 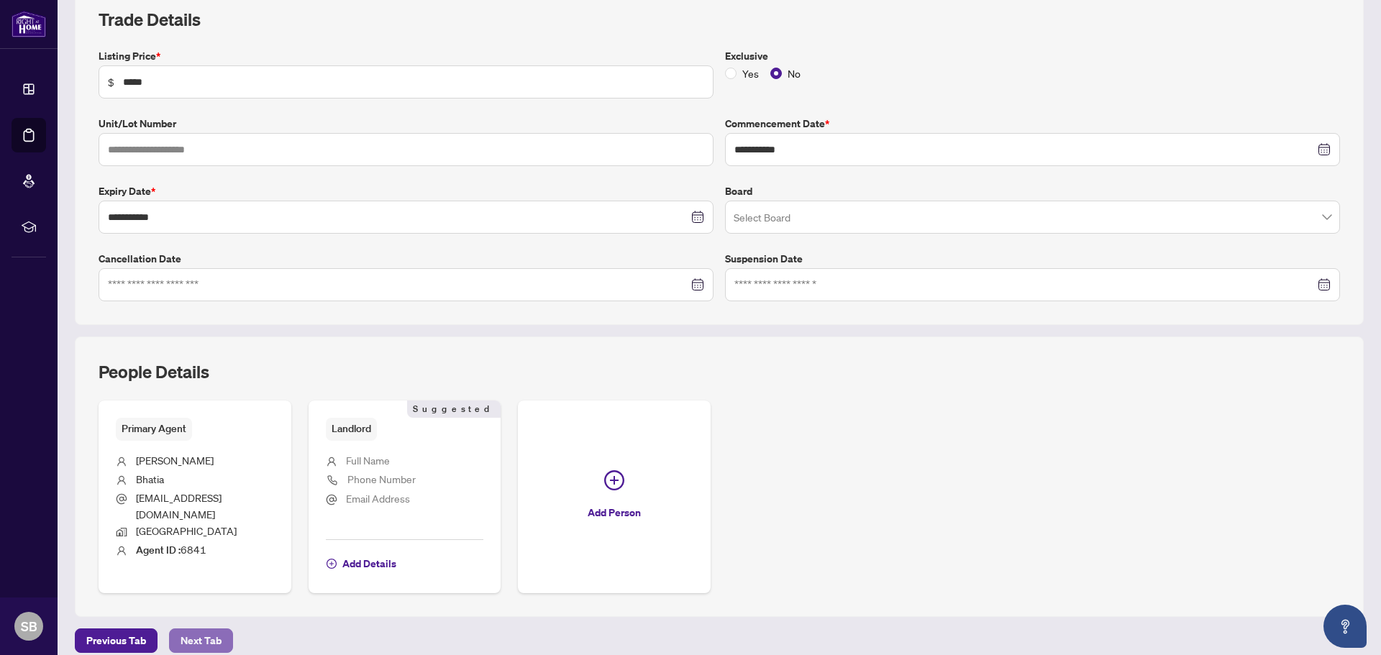 What do you see at coordinates (367, 460) in the screenshot?
I see `span: Full Name` at bounding box center [367, 460].